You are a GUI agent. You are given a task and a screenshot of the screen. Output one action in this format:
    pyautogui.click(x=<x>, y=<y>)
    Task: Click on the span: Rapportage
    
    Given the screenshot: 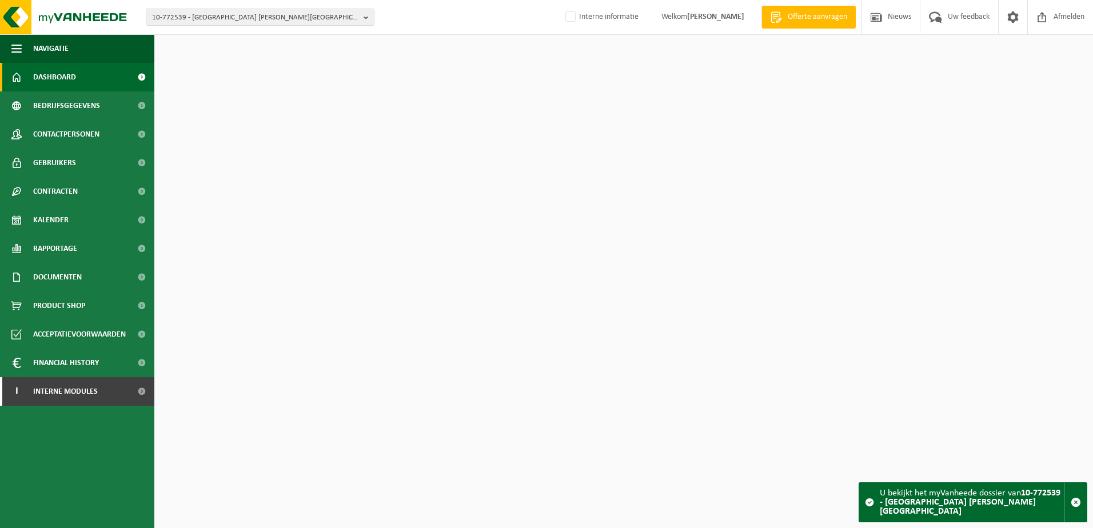 What is the action you would take?
    pyautogui.click(x=55, y=249)
    